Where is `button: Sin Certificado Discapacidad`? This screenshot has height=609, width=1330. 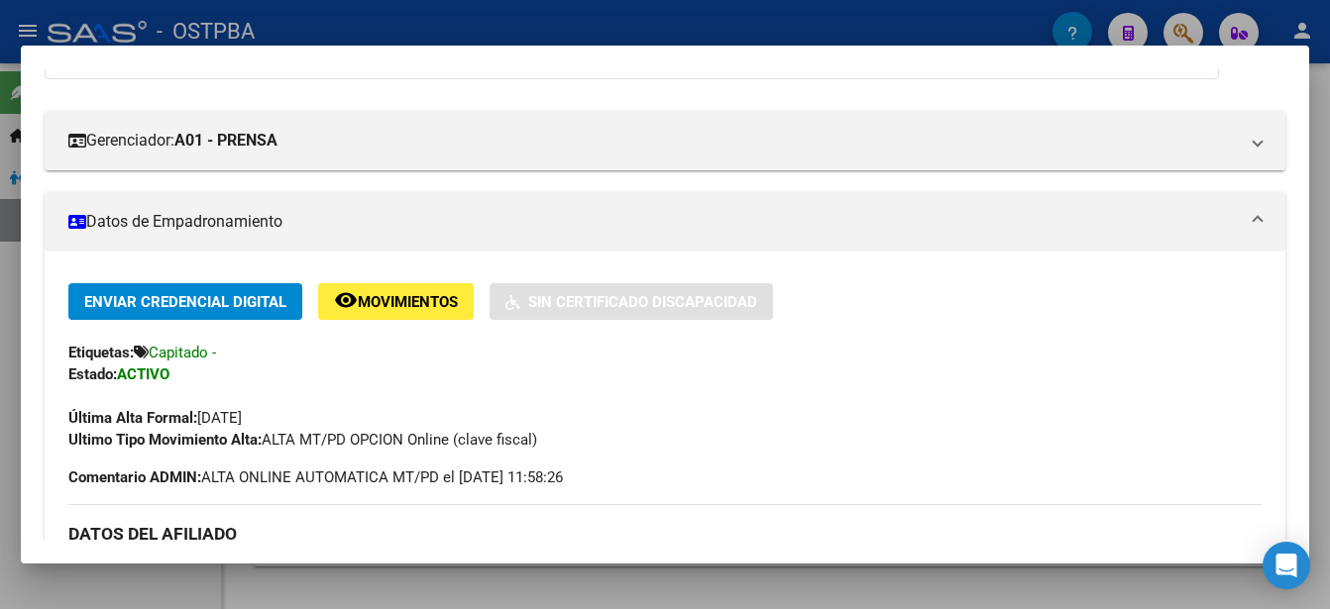
button: Sin Certificado Discapacidad is located at coordinates (631, 301).